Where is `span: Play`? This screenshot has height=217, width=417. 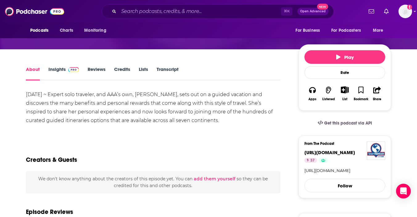
span: Play is located at coordinates (345, 57).